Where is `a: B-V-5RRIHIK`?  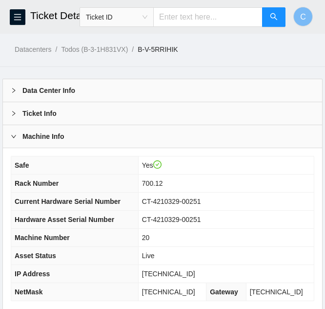
a: B-V-5RRIHIK is located at coordinates (158, 49).